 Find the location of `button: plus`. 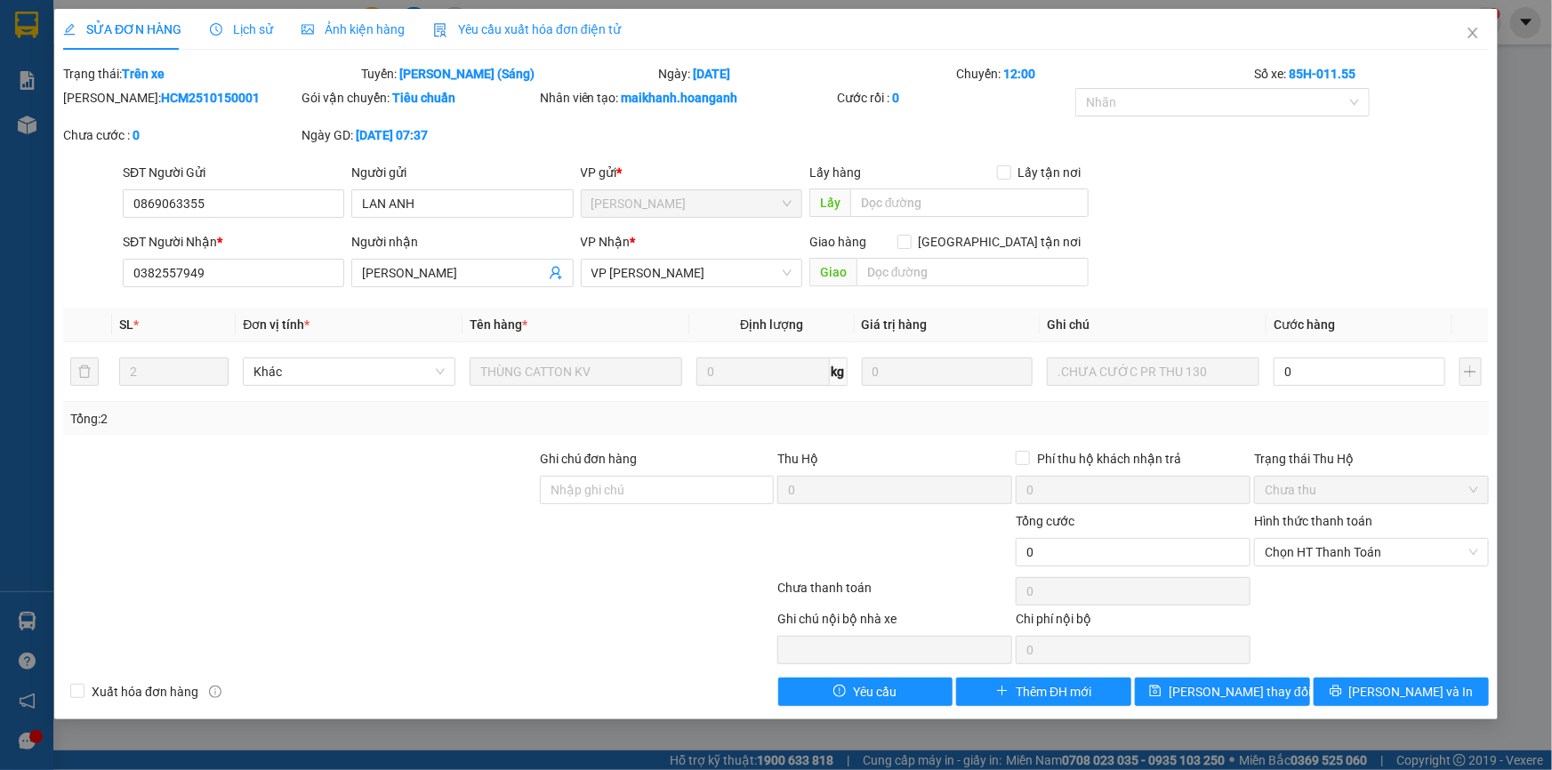

button: plus is located at coordinates (1470, 372).